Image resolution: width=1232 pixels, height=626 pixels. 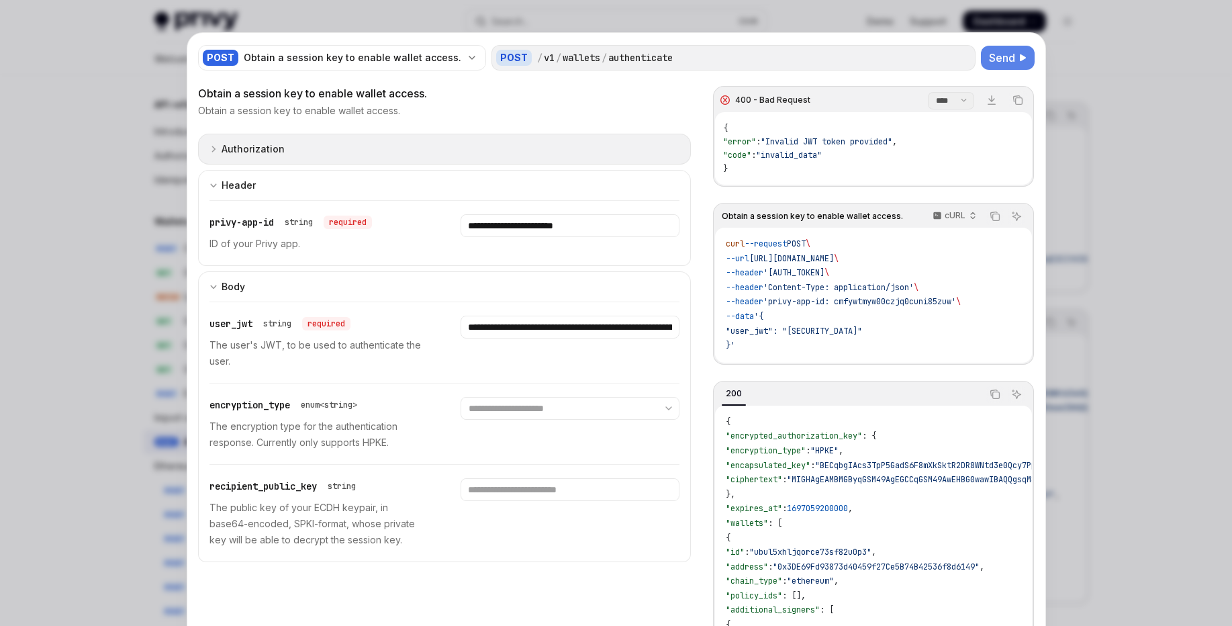 What do you see at coordinates (825, 451) in the screenshot?
I see `span: "HPKE"` at bounding box center [825, 451].